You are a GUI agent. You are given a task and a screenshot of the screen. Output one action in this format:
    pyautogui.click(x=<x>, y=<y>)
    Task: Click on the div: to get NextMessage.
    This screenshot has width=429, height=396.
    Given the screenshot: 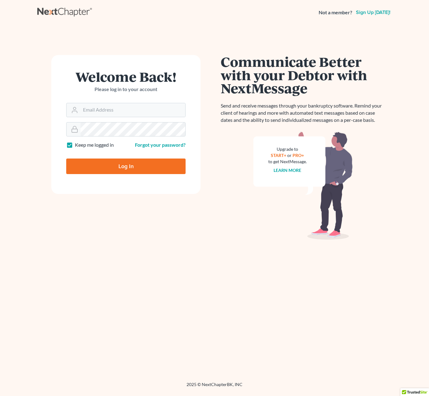 What is the action you would take?
    pyautogui.click(x=287, y=162)
    